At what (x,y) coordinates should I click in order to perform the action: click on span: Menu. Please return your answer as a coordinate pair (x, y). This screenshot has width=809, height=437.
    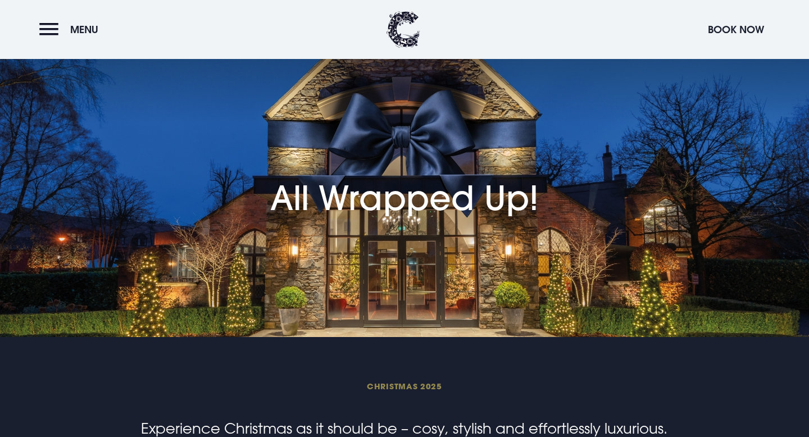
    Looking at the image, I should click on (84, 29).